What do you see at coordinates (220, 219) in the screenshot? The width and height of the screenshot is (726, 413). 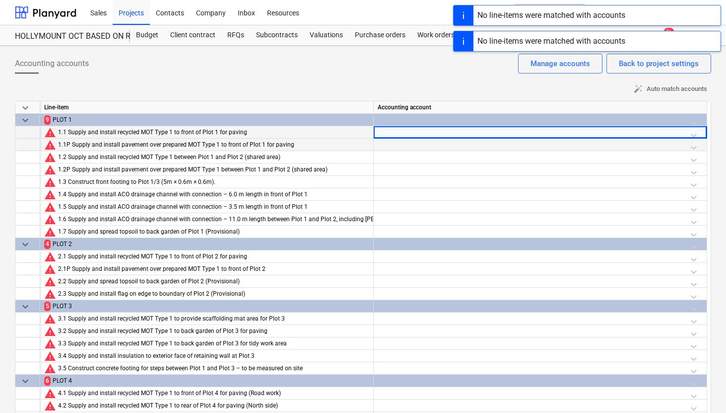 I see `div: 1.6 Supply and install ACO drainage channel with connection – 11.0 m length between Plot 1 and Pl...` at bounding box center [220, 219].